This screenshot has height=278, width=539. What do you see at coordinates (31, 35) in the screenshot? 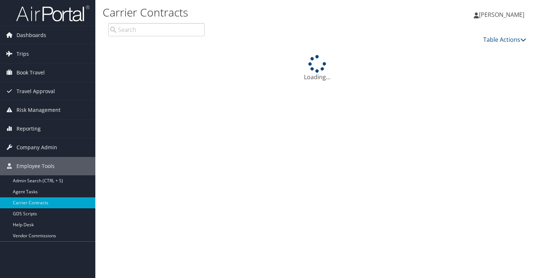
I see `span: Dashboards` at bounding box center [31, 35].